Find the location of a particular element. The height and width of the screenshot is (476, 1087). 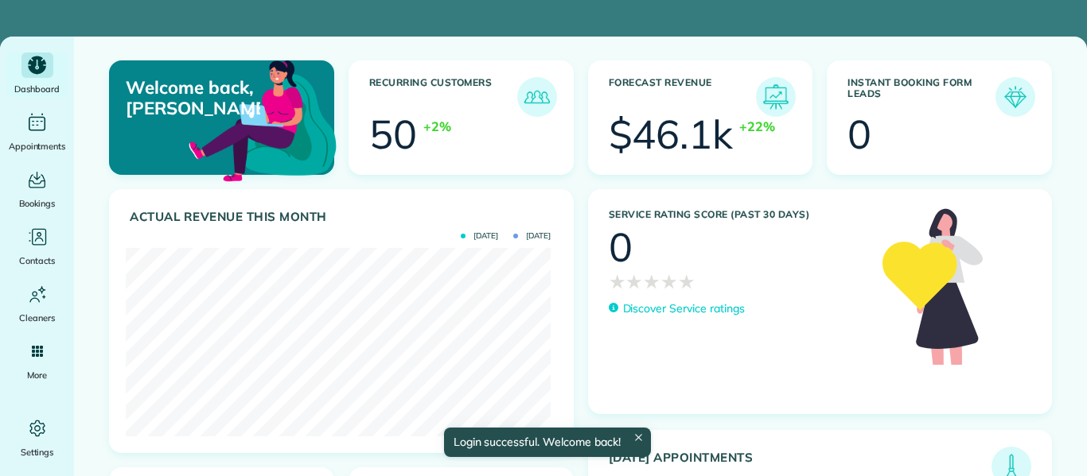

span: Contacts is located at coordinates (37, 261).